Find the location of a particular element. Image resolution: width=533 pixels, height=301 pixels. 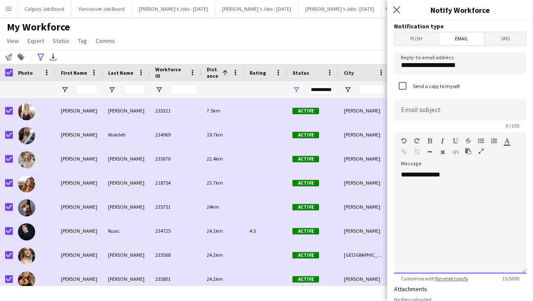

img: Morgan Mousley is located at coordinates (27, 256).